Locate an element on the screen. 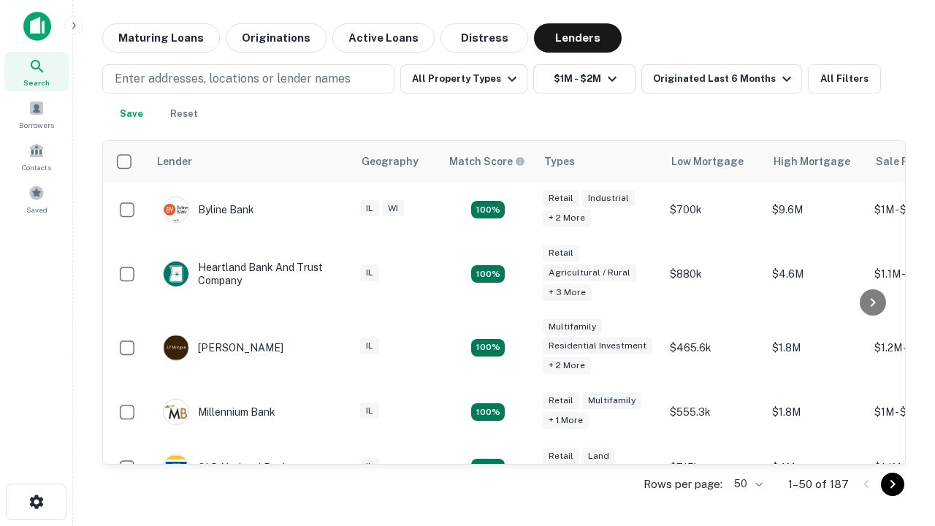 This screenshot has width=935, height=526. th: Low Mortgage is located at coordinates (713, 161).